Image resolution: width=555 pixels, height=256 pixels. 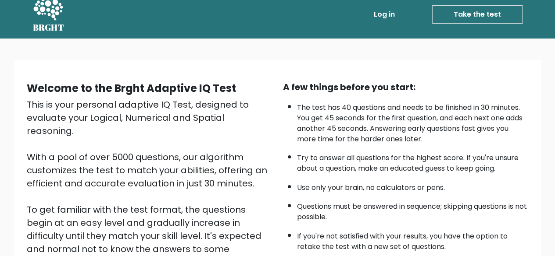 What do you see at coordinates (412, 240) in the screenshot?
I see `li: If you're not satisfied with your results, you have the option to retake the test with a new set ...` at bounding box center [412, 240].